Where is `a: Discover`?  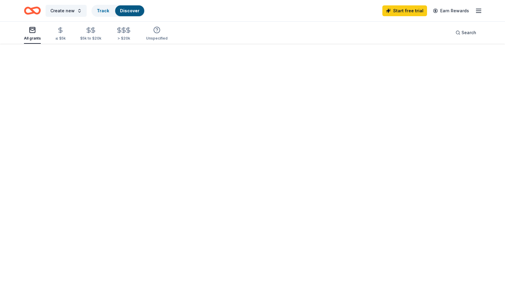 a: Discover is located at coordinates (130, 11).